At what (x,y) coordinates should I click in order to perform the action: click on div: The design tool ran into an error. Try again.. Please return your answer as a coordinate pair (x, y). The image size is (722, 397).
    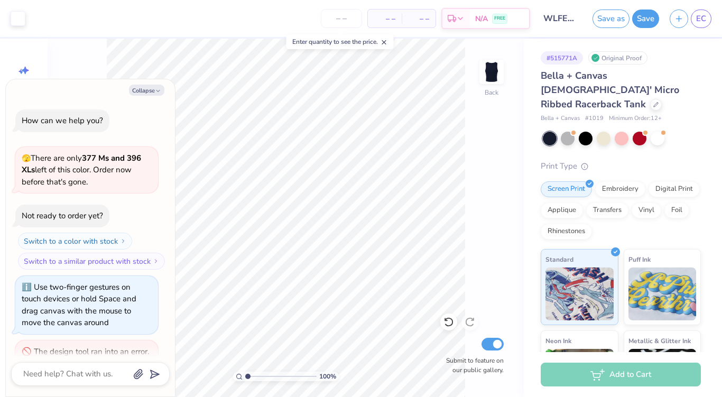
    Looking at the image, I should click on (85, 357).